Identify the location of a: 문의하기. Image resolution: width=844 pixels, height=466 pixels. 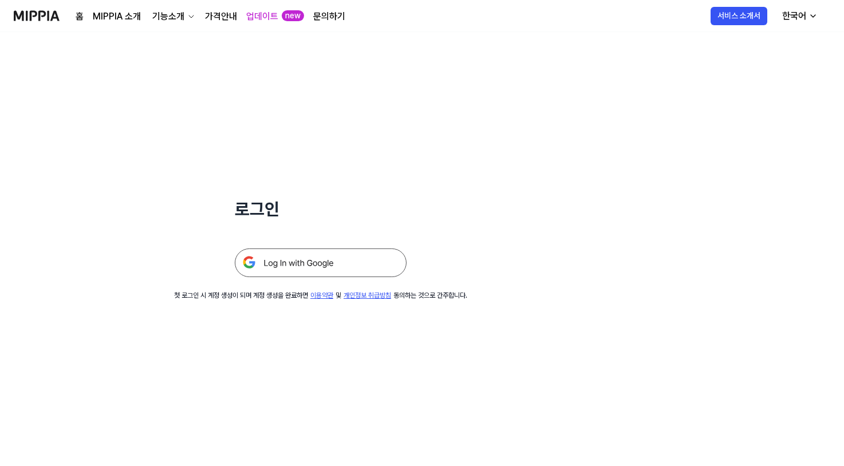
(329, 17).